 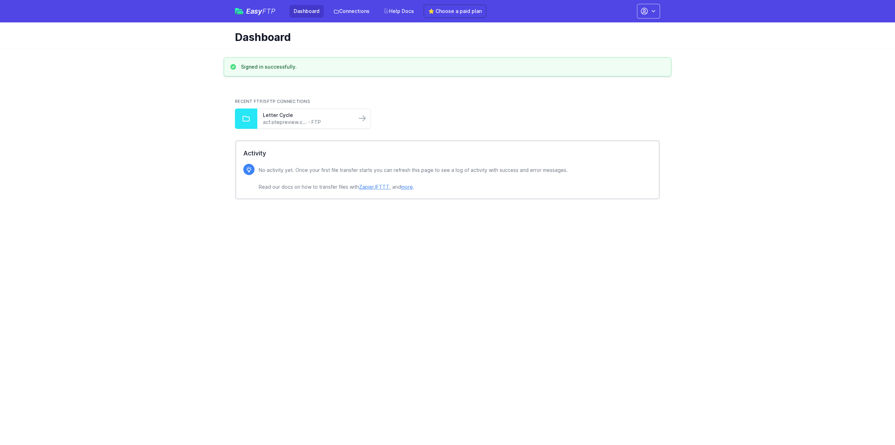 What do you see at coordinates (307, 115) in the screenshot?
I see `a: Letter Cycle` at bounding box center [307, 115].